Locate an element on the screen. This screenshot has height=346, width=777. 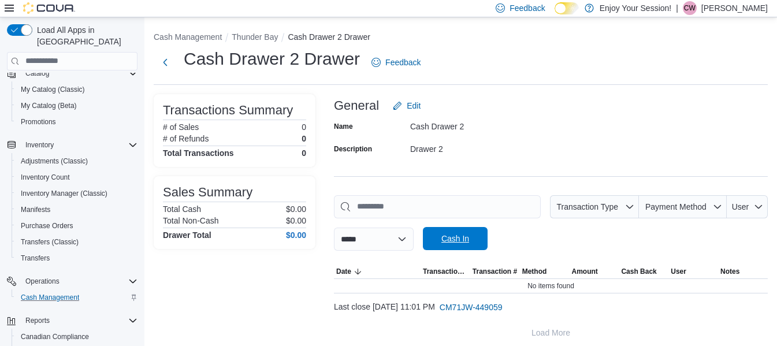
button: Load More is located at coordinates (551, 333).